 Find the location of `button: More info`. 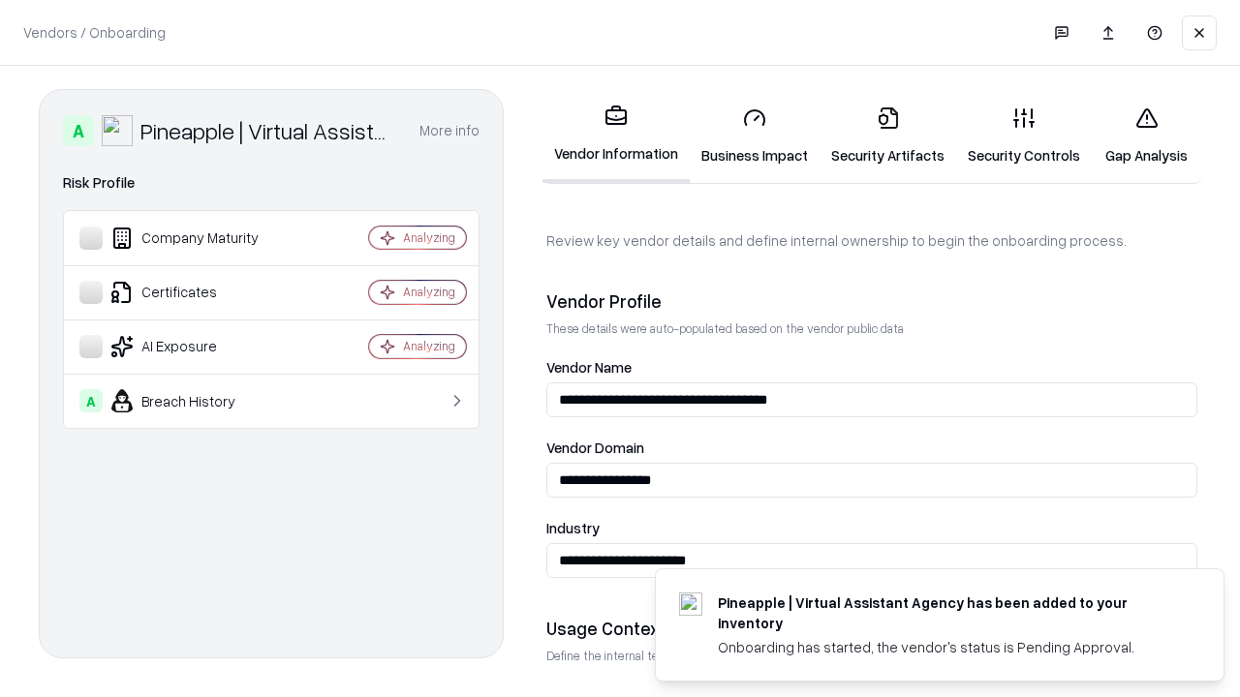

button: More info is located at coordinates (449, 131).